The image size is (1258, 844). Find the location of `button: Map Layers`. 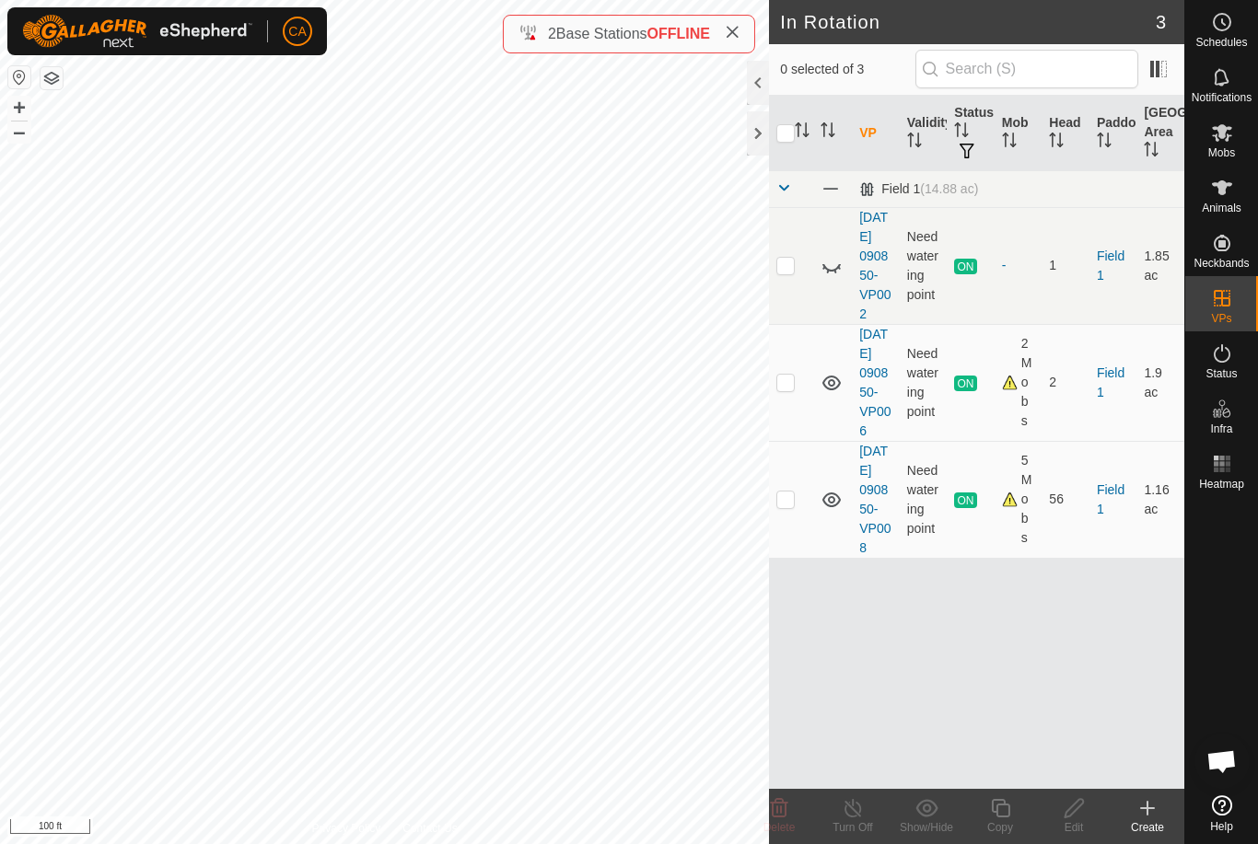

button: Map Layers is located at coordinates (52, 78).